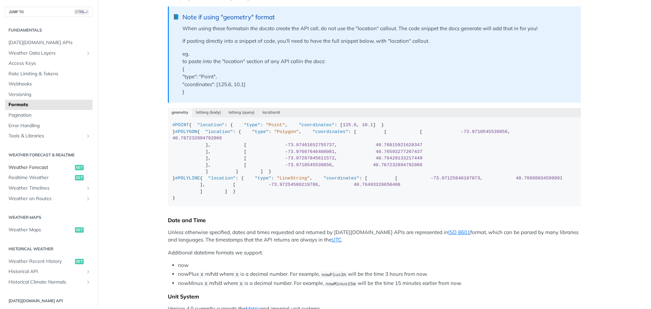 The height and width of the screenshot is (309, 651). Describe the element at coordinates (88, 53) in the screenshot. I see `button: Show subpages for Weather Data Layers` at that location.